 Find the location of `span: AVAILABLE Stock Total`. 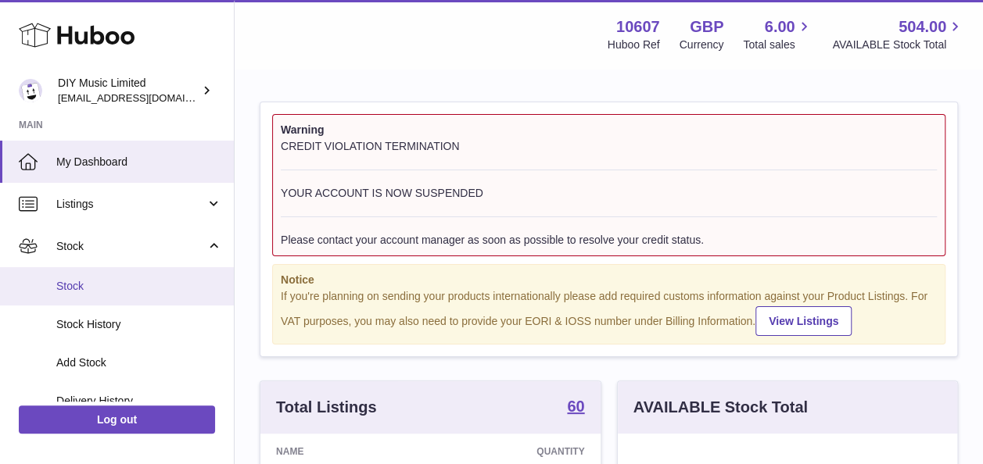

span: AVAILABLE Stock Total is located at coordinates (898, 45).